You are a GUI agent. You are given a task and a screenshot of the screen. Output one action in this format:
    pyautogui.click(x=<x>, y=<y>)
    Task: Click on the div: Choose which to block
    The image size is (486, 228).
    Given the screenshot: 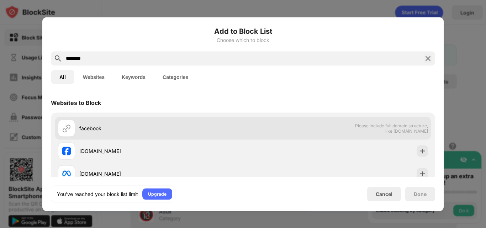 What is the action you would take?
    pyautogui.click(x=243, y=40)
    